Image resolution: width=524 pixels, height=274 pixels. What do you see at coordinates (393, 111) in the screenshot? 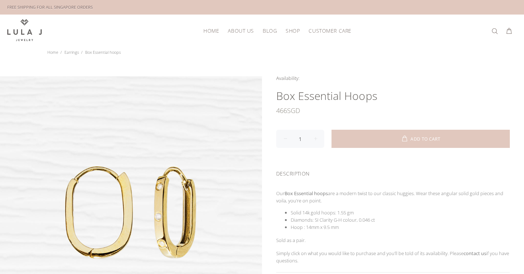
I see `div: SGD` at bounding box center [393, 111].